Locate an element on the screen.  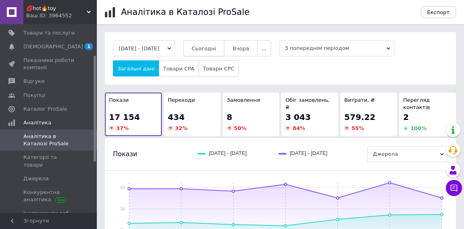
span: 100 % is located at coordinates (418, 128).